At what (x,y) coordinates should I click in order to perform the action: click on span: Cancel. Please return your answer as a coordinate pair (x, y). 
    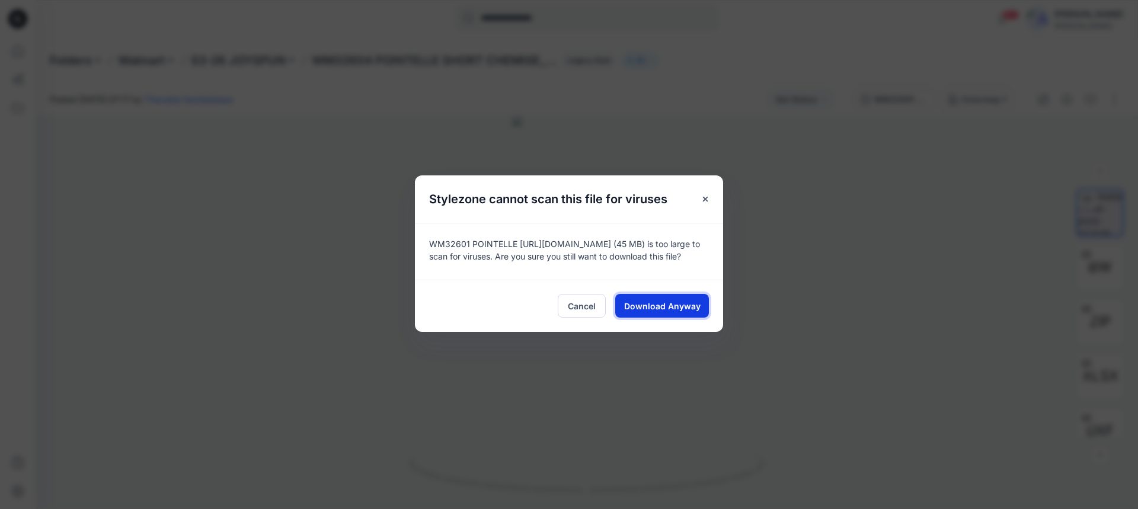
    Looking at the image, I should click on (582, 306).